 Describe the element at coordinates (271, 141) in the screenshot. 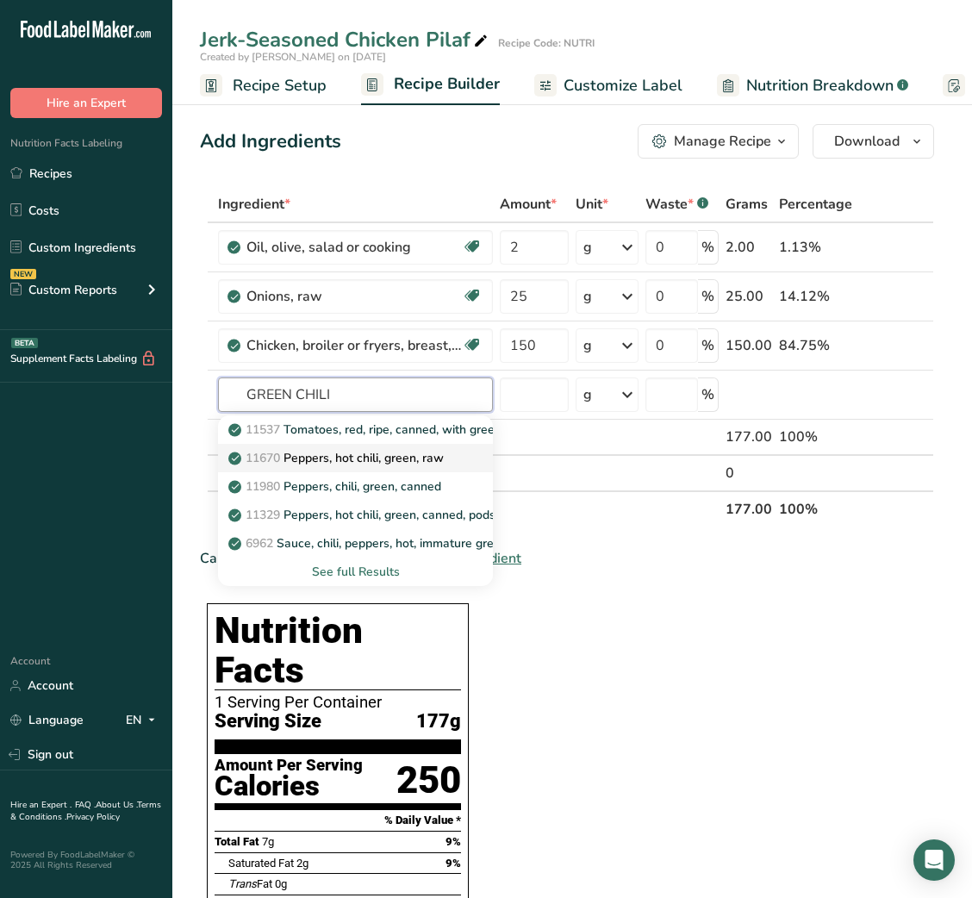

I see `div: Add Ingredients` at that location.